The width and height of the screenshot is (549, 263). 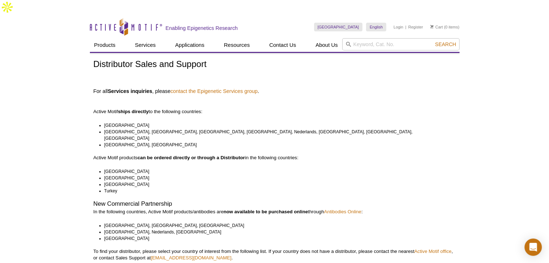 I want to click on h1: Distributor Sales and Support, so click(x=275, y=65).